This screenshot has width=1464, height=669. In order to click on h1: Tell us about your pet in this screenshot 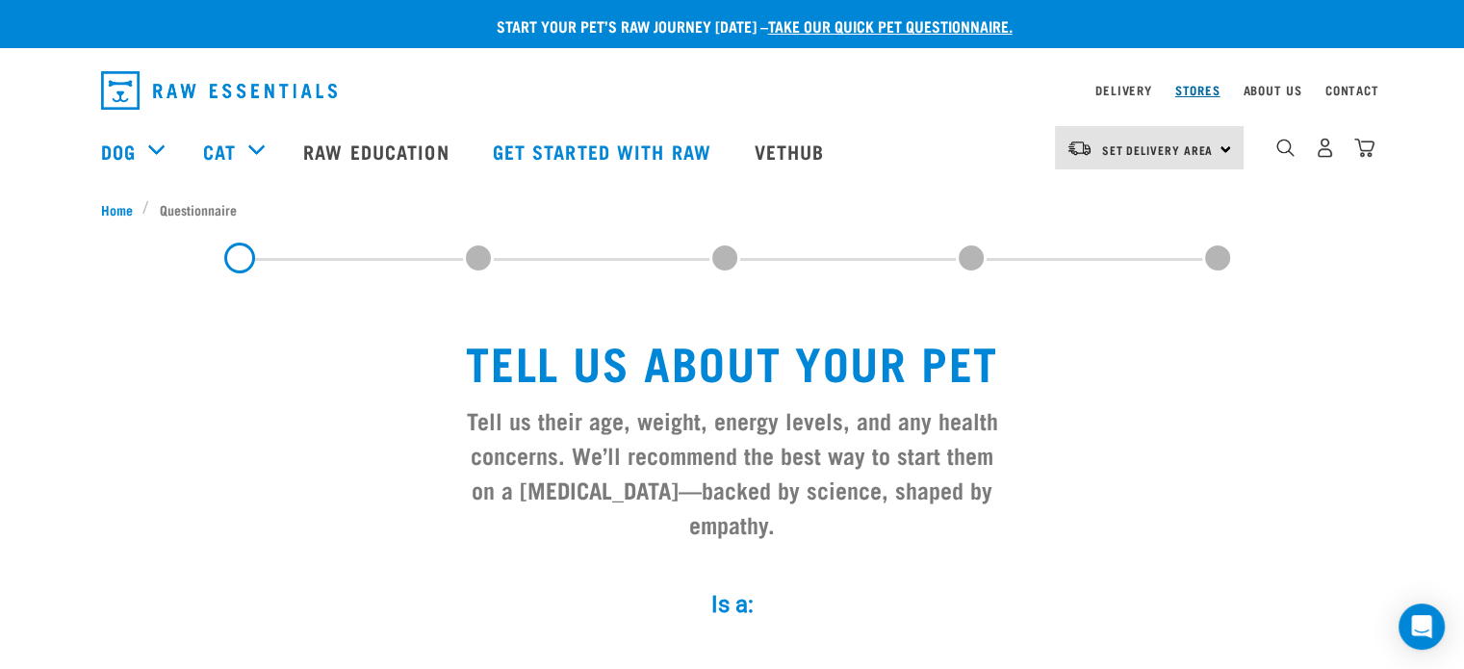, I will do `click(733, 361)`.